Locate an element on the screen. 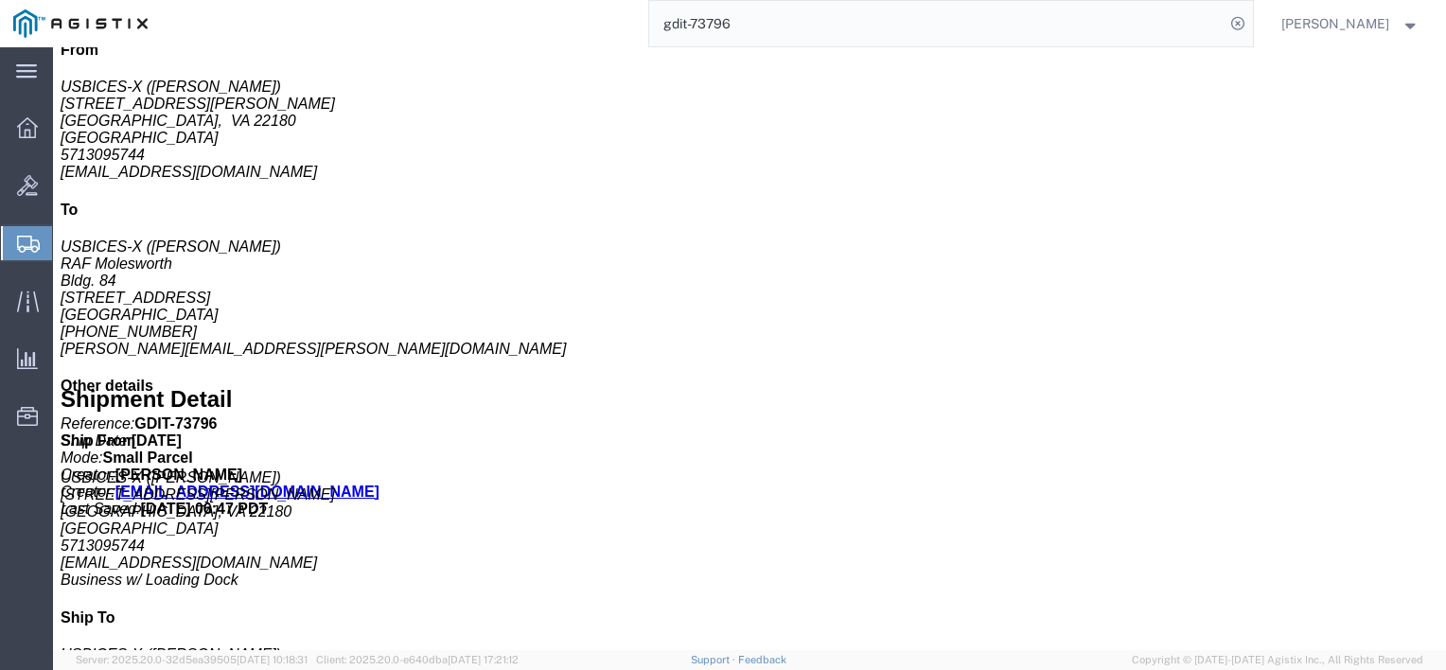  a: Support is located at coordinates (715, 660).